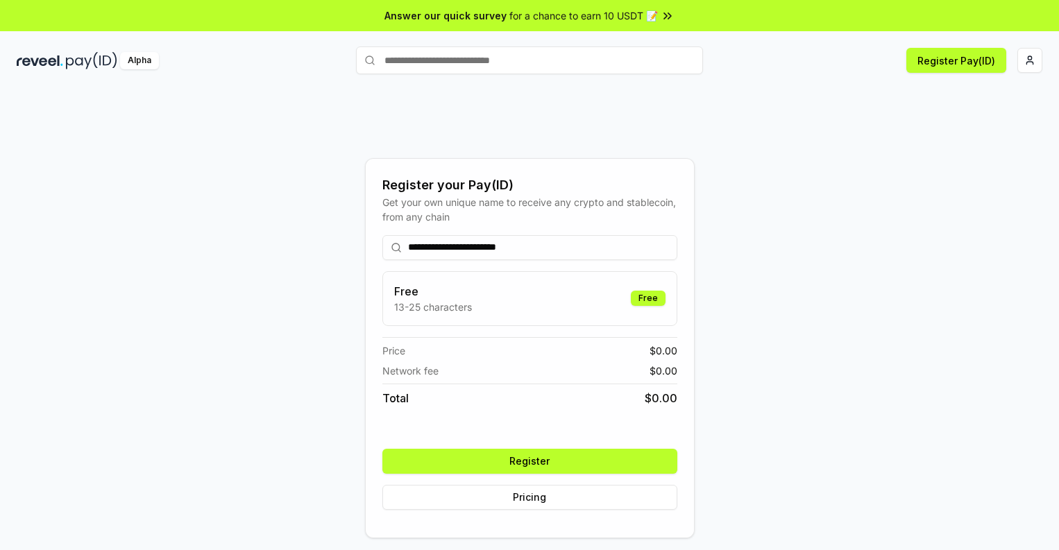  Describe the element at coordinates (393, 350) in the screenshot. I see `span: Price` at that location.